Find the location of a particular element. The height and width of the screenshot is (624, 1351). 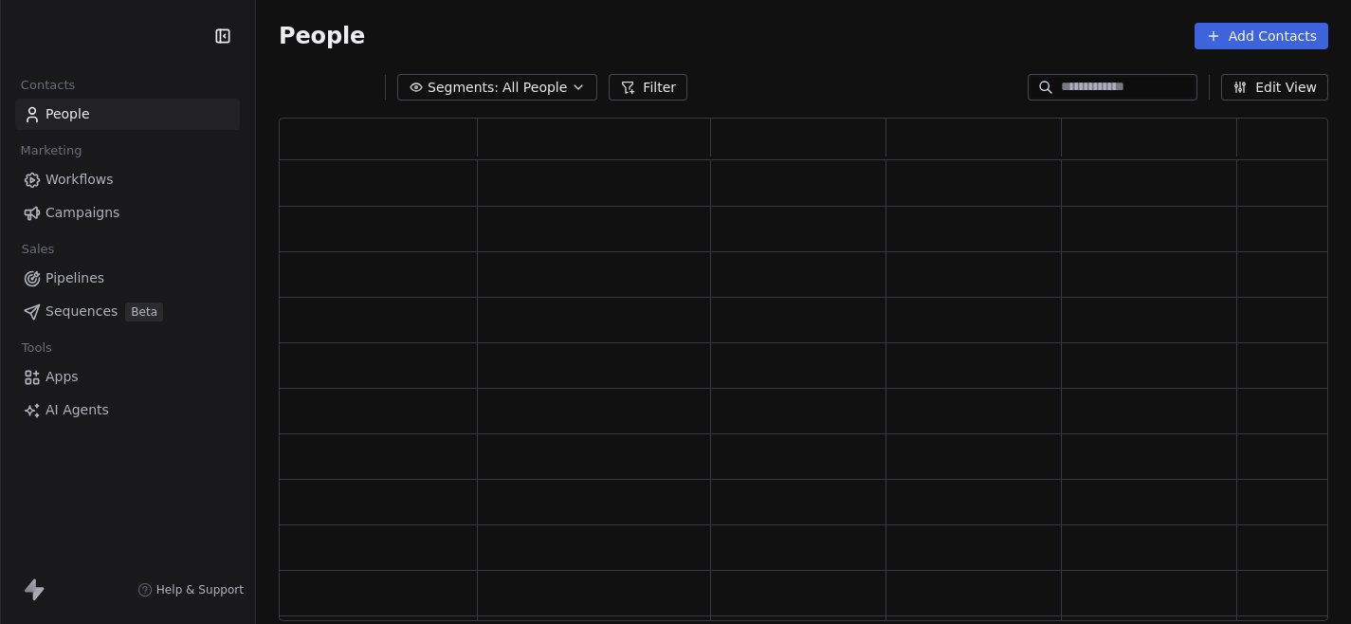

button: Filter is located at coordinates (648, 87).